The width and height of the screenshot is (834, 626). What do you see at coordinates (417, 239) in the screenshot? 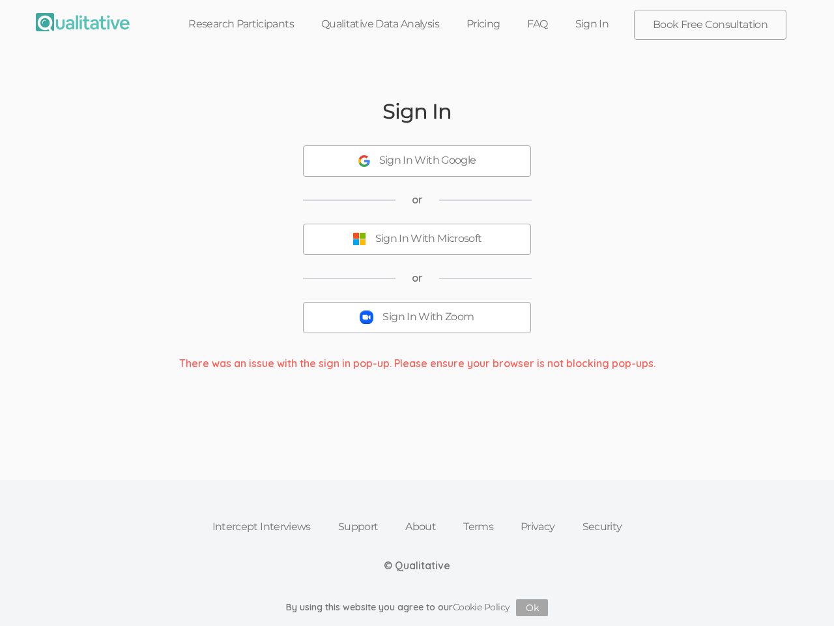
I see `button: Sign In With Microsoft` at bounding box center [417, 239].